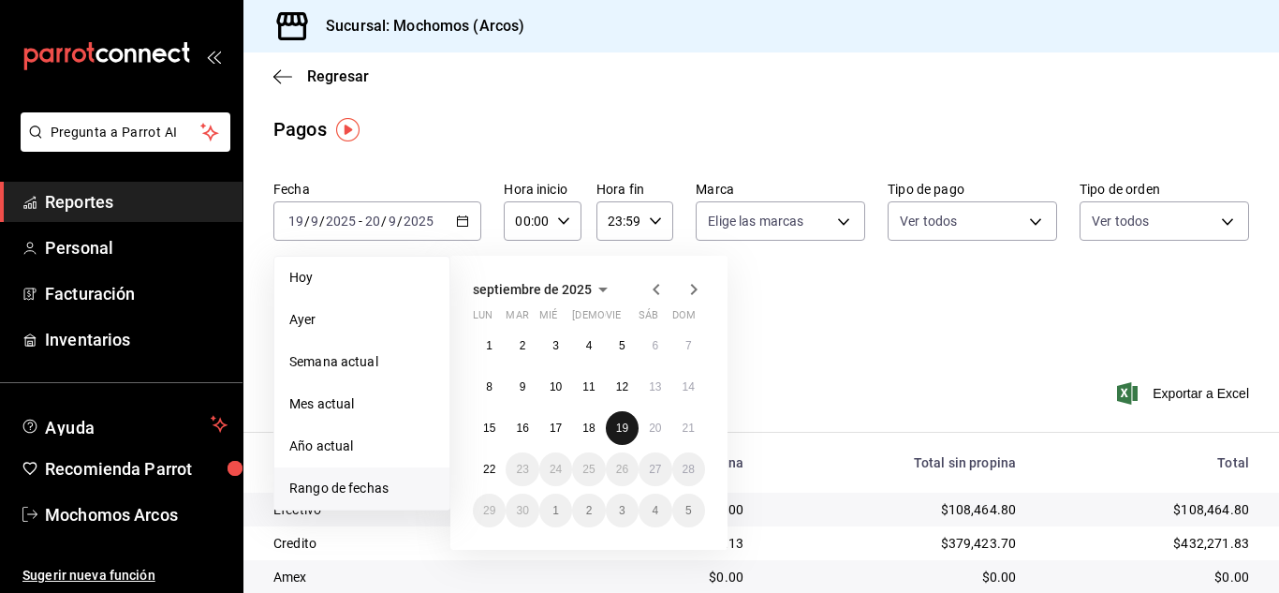 This screenshot has width=1279, height=593. Describe the element at coordinates (522, 428) in the screenshot. I see `abbr: 16 de septiembre de 2025` at that location.